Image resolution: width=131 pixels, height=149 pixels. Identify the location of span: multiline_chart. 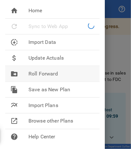
(14, 105).